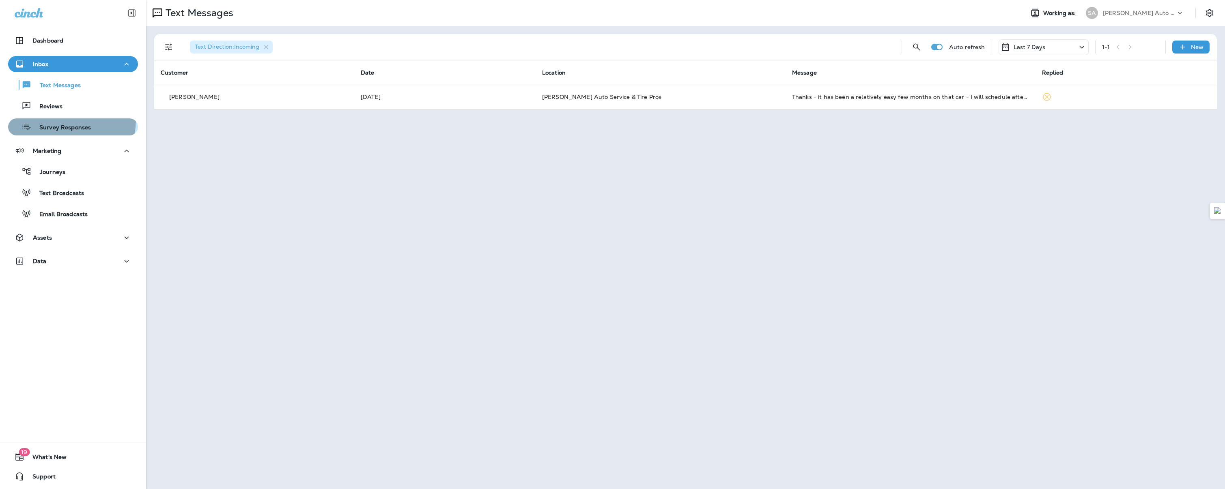 This screenshot has height=489, width=1225. What do you see at coordinates (1210, 13) in the screenshot?
I see `button: Settings` at bounding box center [1210, 13].